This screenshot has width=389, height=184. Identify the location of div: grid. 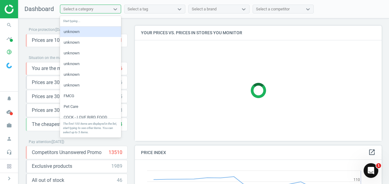
(91, 72).